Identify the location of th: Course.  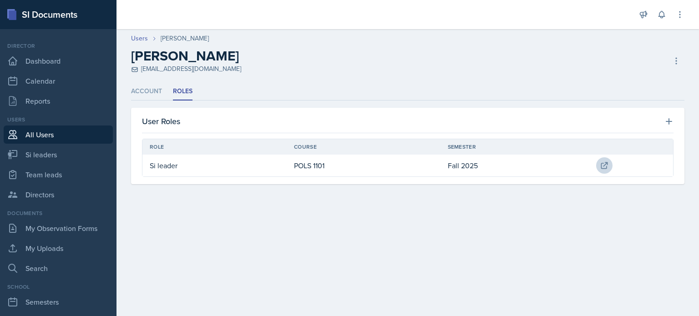
(364, 147).